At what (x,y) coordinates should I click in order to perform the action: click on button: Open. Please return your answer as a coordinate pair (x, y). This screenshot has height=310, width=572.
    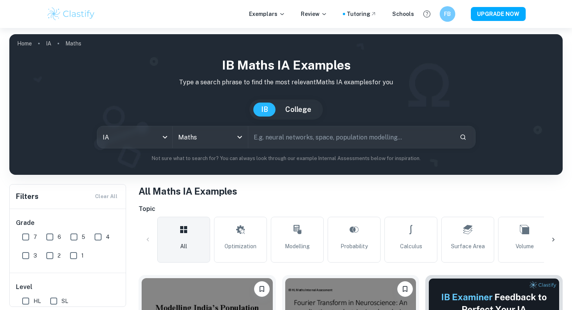
    Looking at the image, I should click on (240, 137).